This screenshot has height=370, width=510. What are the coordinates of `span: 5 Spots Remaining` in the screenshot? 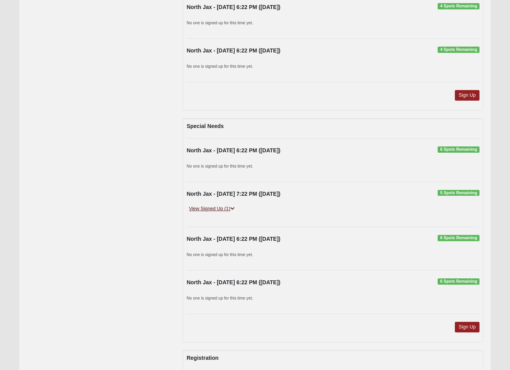 It's located at (458, 193).